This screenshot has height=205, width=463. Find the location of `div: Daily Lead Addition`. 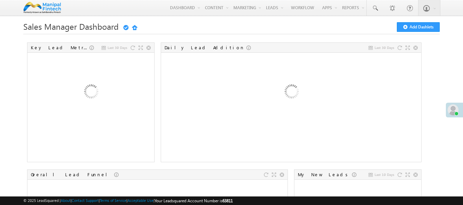

div: Daily Lead Addition is located at coordinates (205, 48).